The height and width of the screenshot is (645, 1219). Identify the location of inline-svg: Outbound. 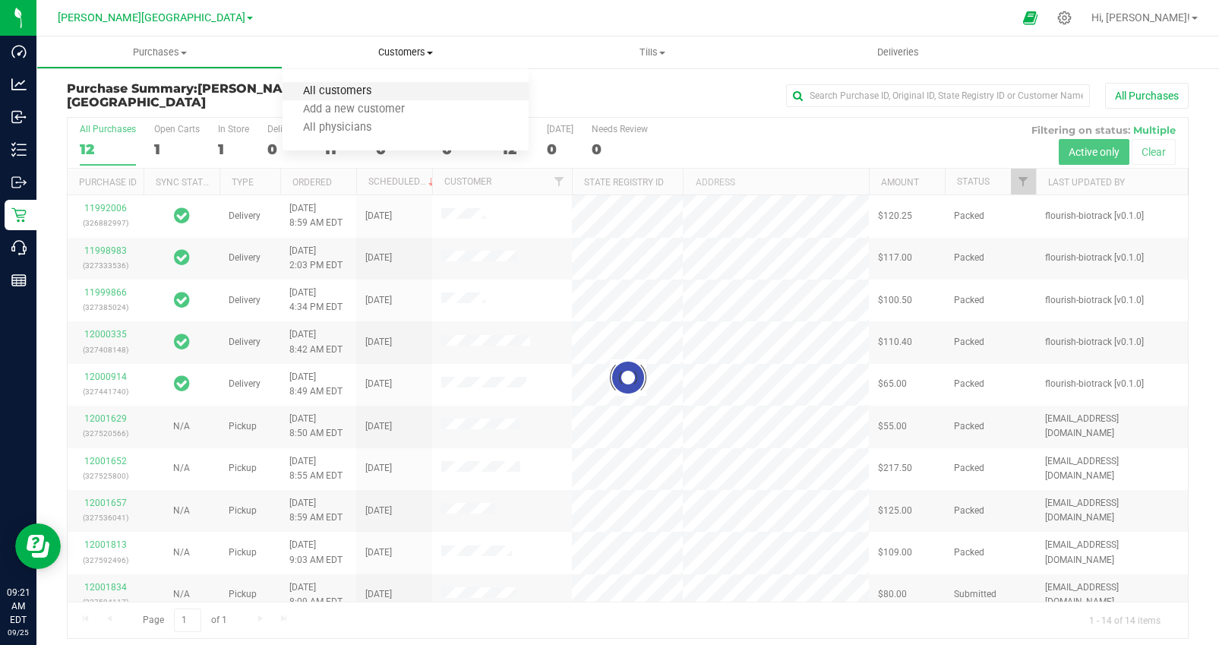
(19, 182).